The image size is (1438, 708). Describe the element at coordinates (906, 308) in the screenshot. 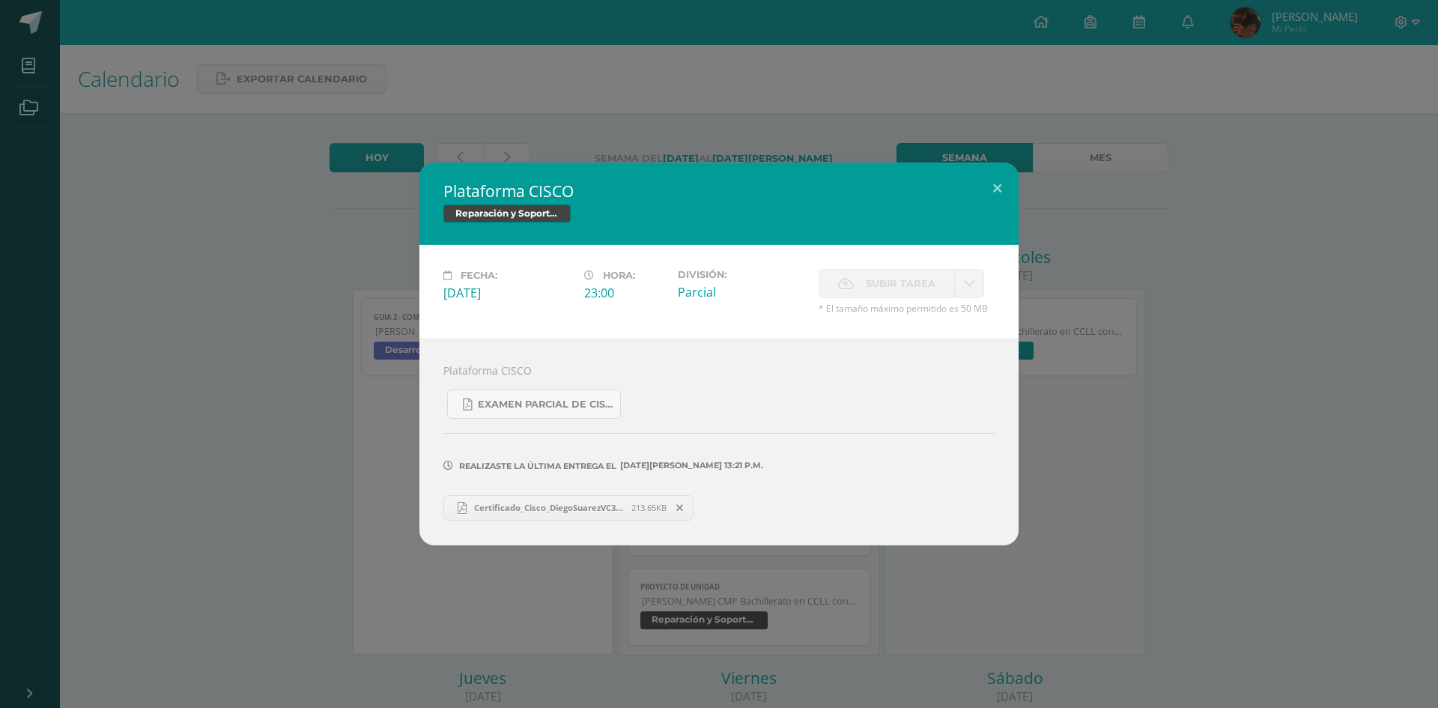

I see `span: * El tamaño máximo permitido es 50 MB` at that location.